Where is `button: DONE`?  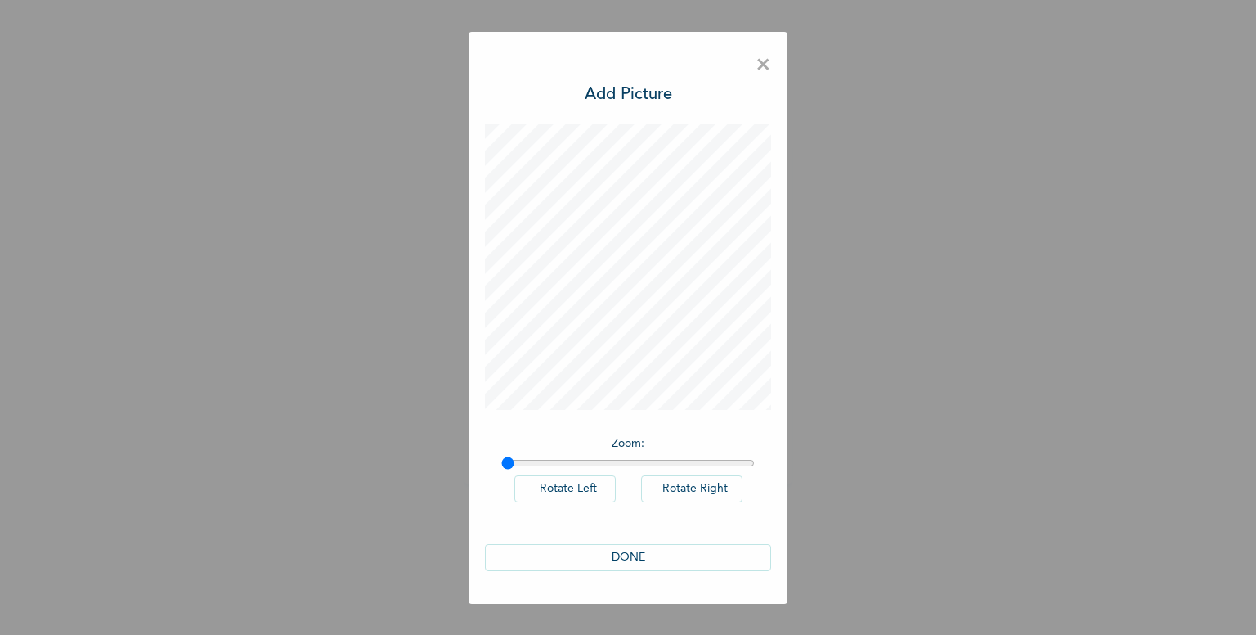
button: DONE is located at coordinates (628, 557).